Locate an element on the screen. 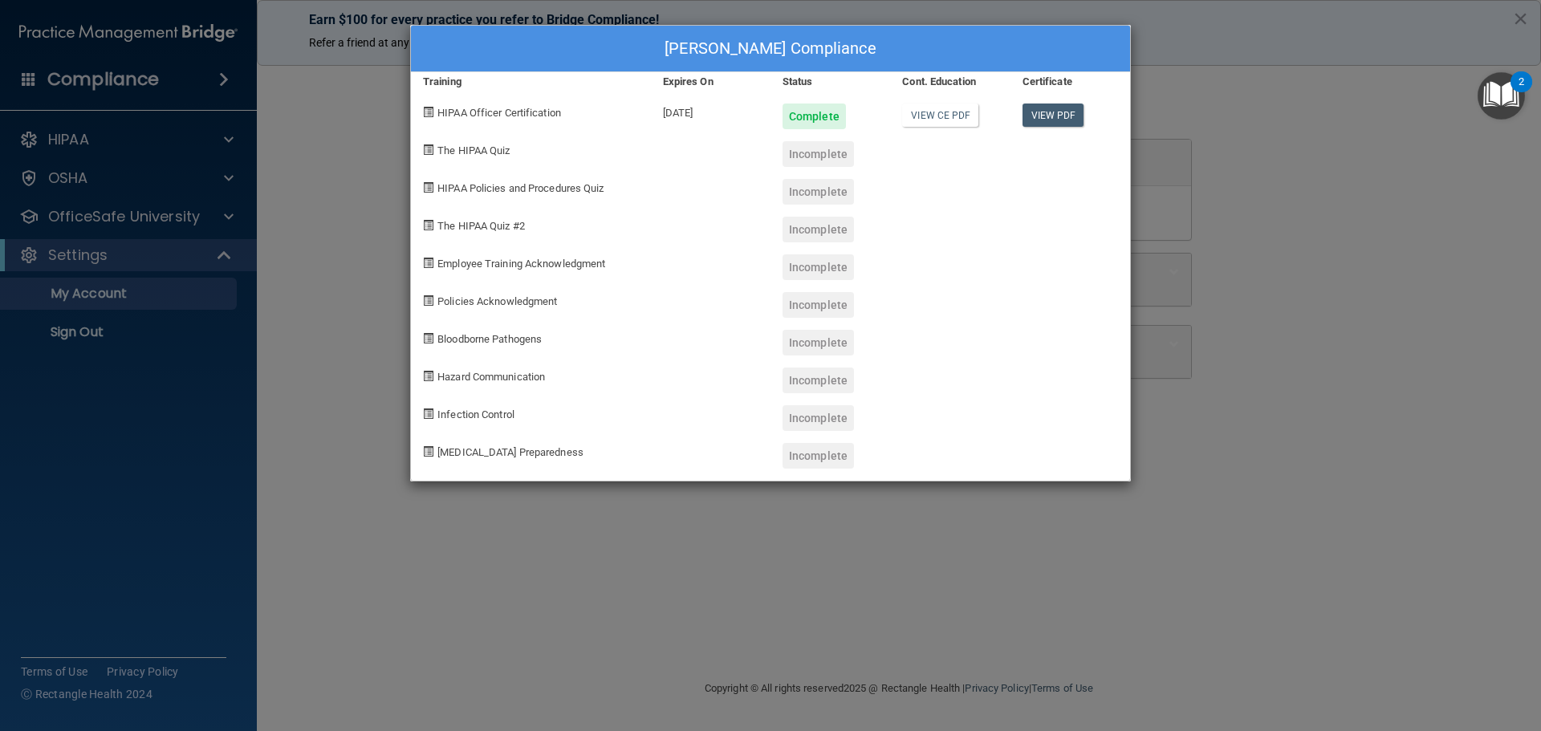 Image resolution: width=1541 pixels, height=731 pixels. div: Complete is located at coordinates (814, 116).